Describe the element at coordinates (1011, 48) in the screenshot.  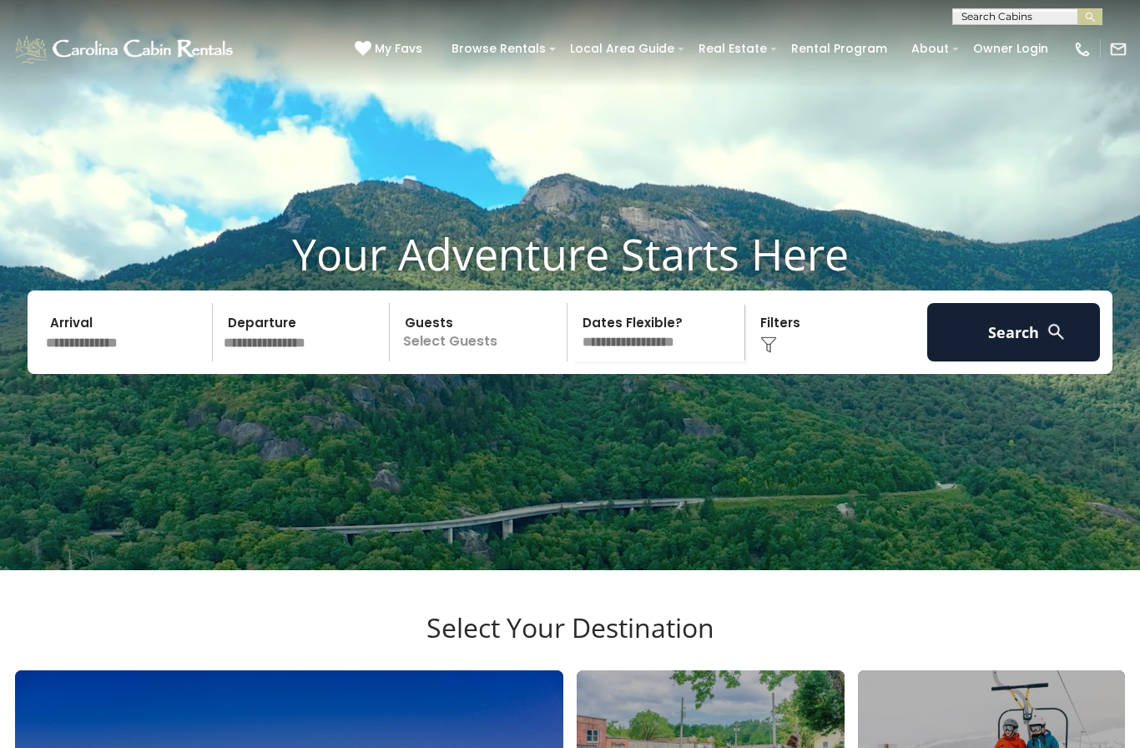
I see `a: Owner Login` at that location.